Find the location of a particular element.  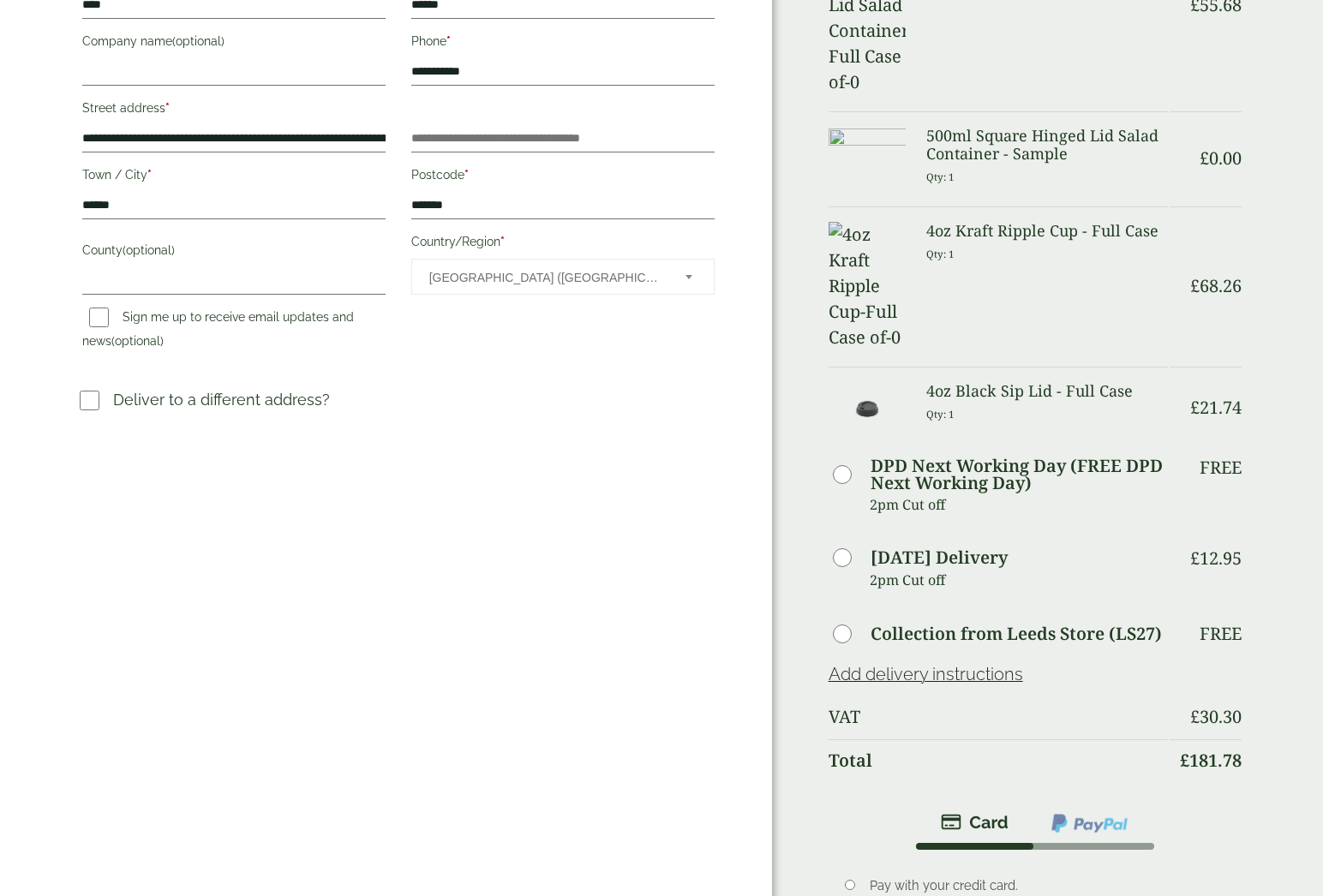

label: DPD Next Working Day (FREE DPD Next Working Day) is located at coordinates (1020, 475).